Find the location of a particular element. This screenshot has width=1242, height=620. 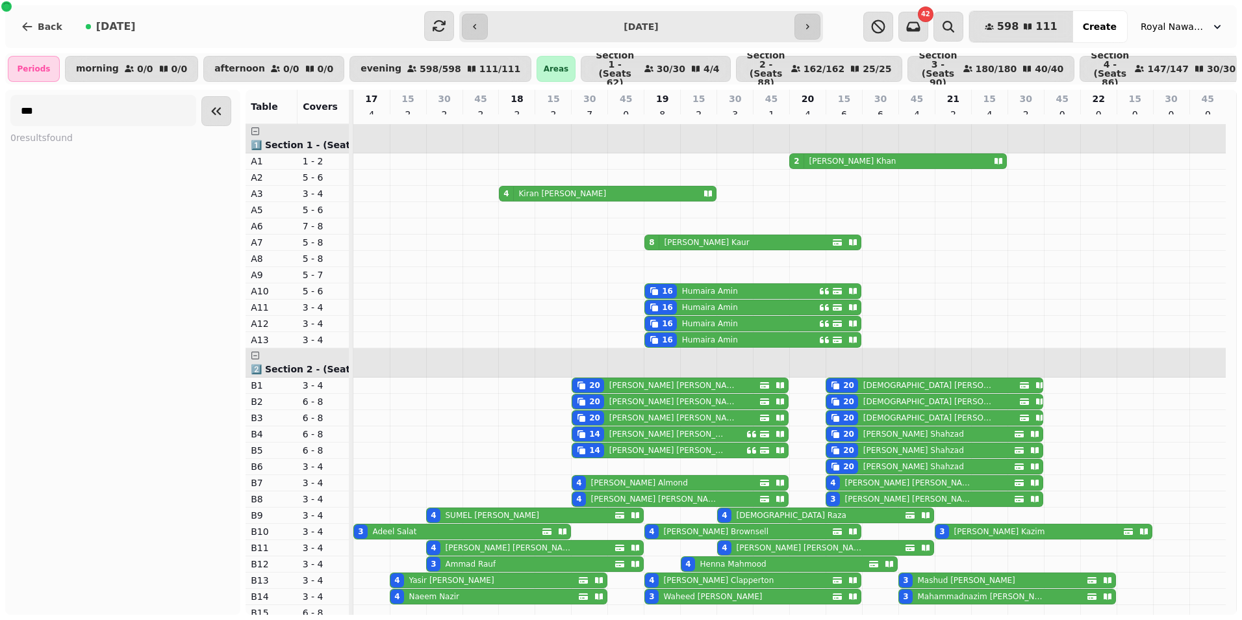

div: Periods is located at coordinates (34, 69).